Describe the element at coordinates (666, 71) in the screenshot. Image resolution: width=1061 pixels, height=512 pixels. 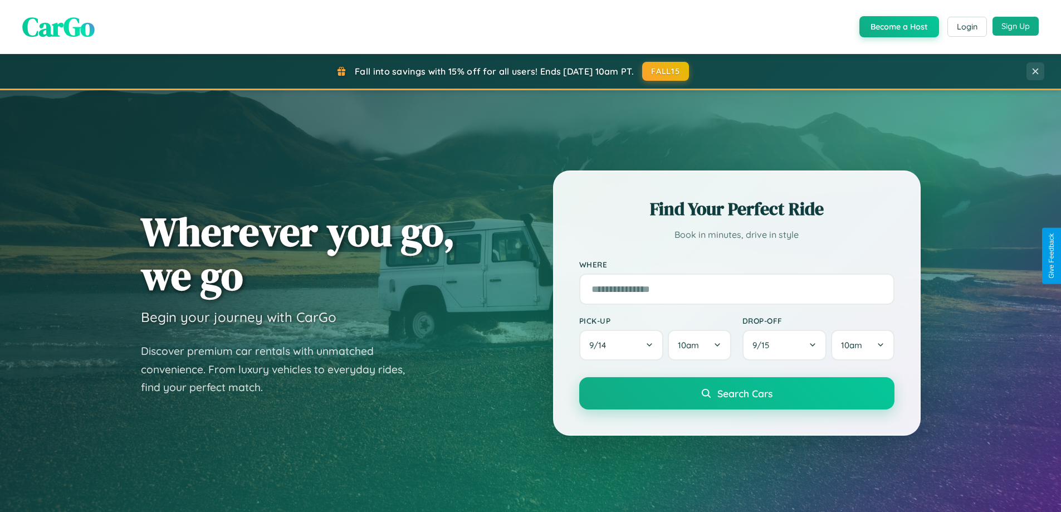
I see `button: FALL15` at that location.